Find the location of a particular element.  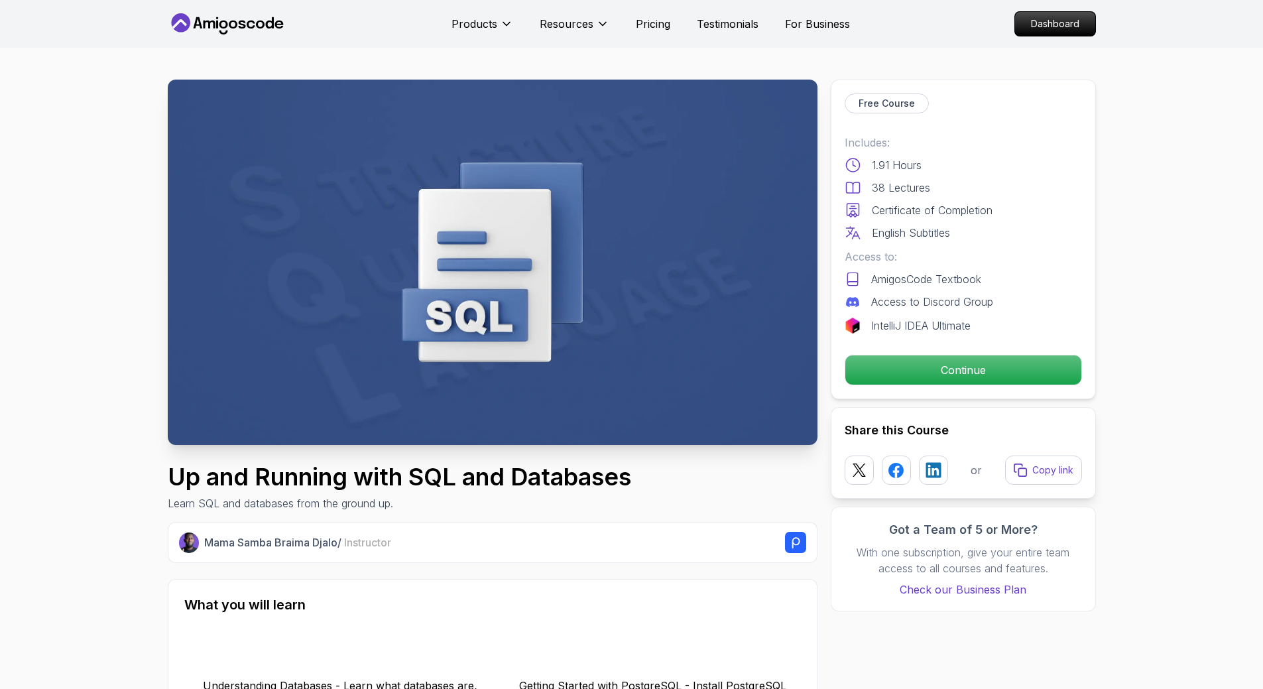

p: Pricing is located at coordinates (653, 24).